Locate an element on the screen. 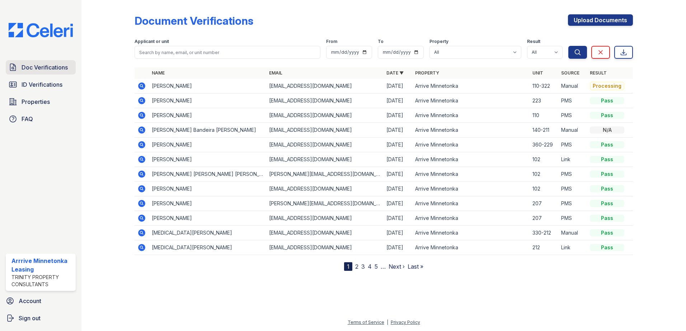 This screenshot has height=331, width=686. a: Email is located at coordinates (275, 73).